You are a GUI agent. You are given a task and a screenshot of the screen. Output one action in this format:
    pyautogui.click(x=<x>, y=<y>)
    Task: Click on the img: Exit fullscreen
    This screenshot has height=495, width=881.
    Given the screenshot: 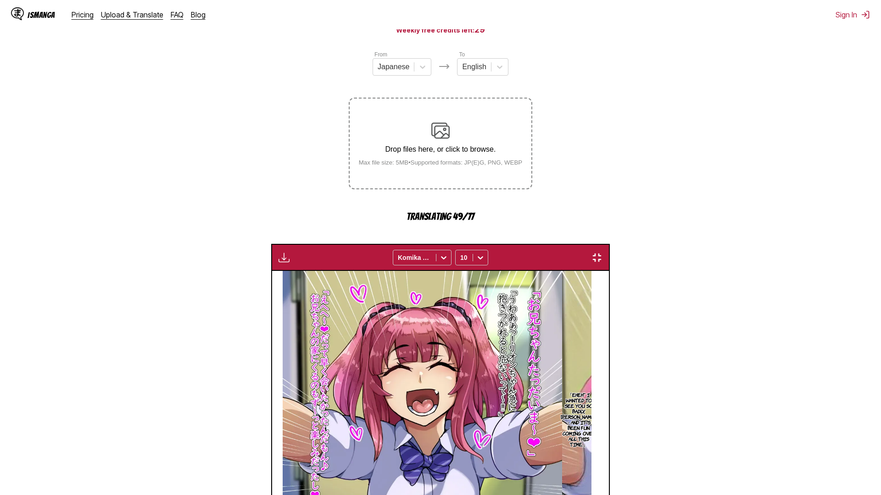 What is the action you would take?
    pyautogui.click(x=597, y=258)
    